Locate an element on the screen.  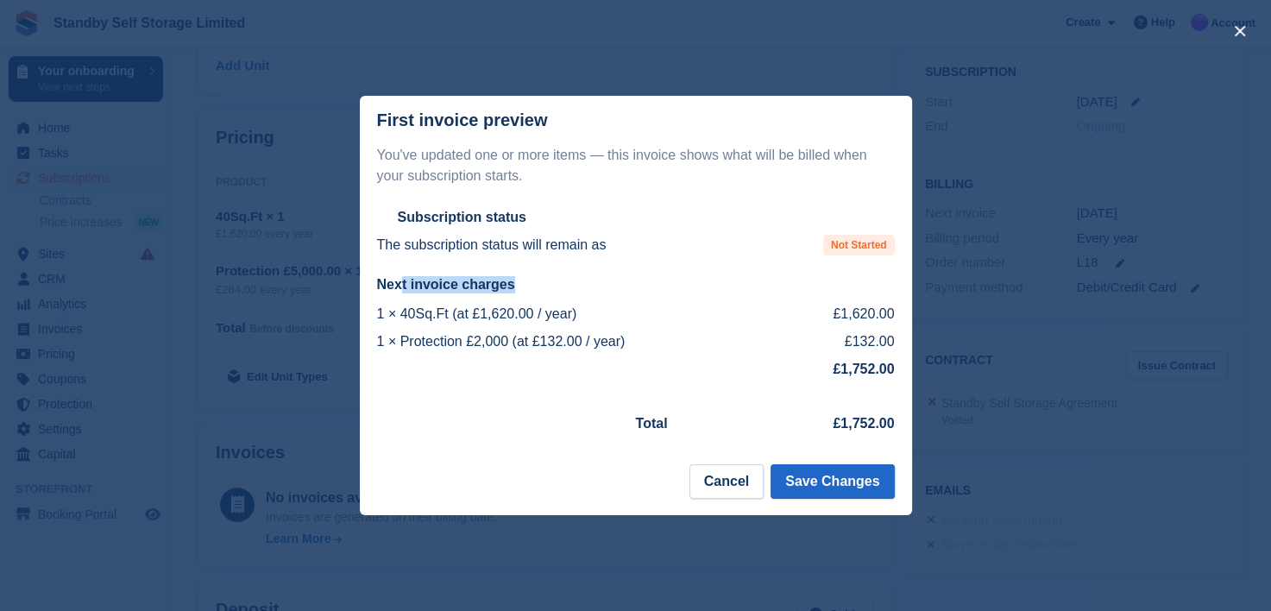
span: Not Started is located at coordinates (859, 245).